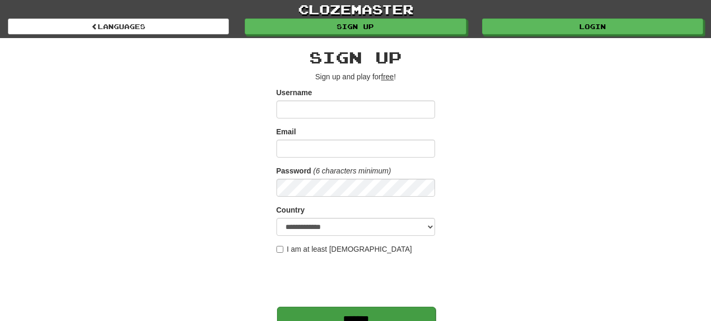 This screenshot has width=711, height=321. Describe the element at coordinates (291, 210) in the screenshot. I see `label: Country` at that location.